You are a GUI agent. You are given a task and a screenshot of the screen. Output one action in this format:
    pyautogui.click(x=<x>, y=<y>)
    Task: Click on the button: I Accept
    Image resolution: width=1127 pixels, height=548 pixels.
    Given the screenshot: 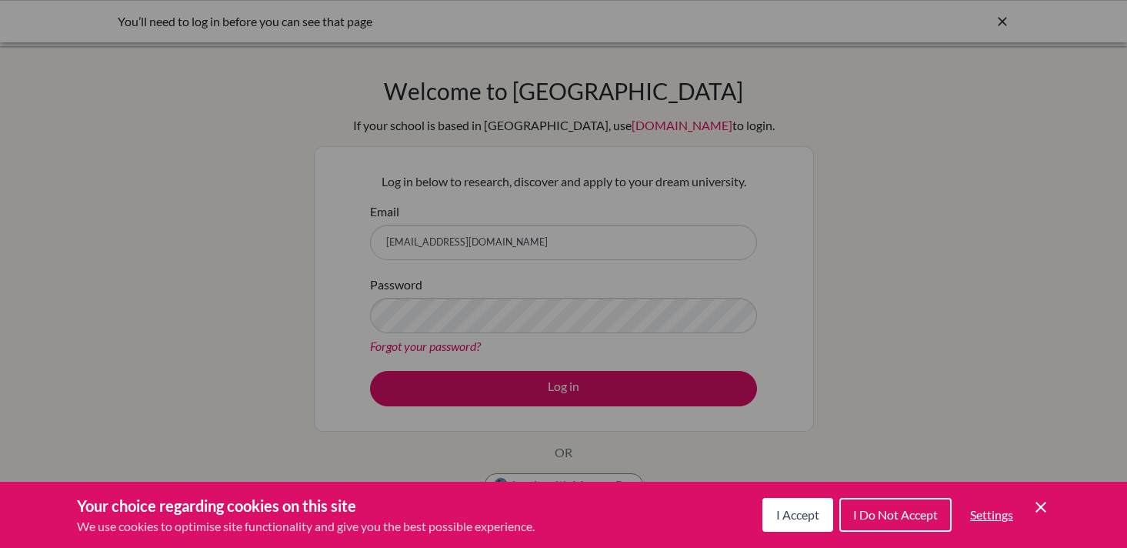 What is the action you would take?
    pyautogui.click(x=798, y=515)
    